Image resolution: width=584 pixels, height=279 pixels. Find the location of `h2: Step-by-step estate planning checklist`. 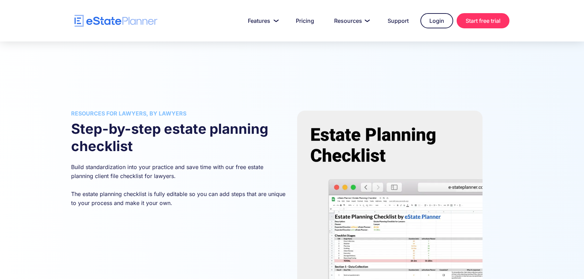

h2: Step-by-step estate planning checklist is located at coordinates (179, 137).